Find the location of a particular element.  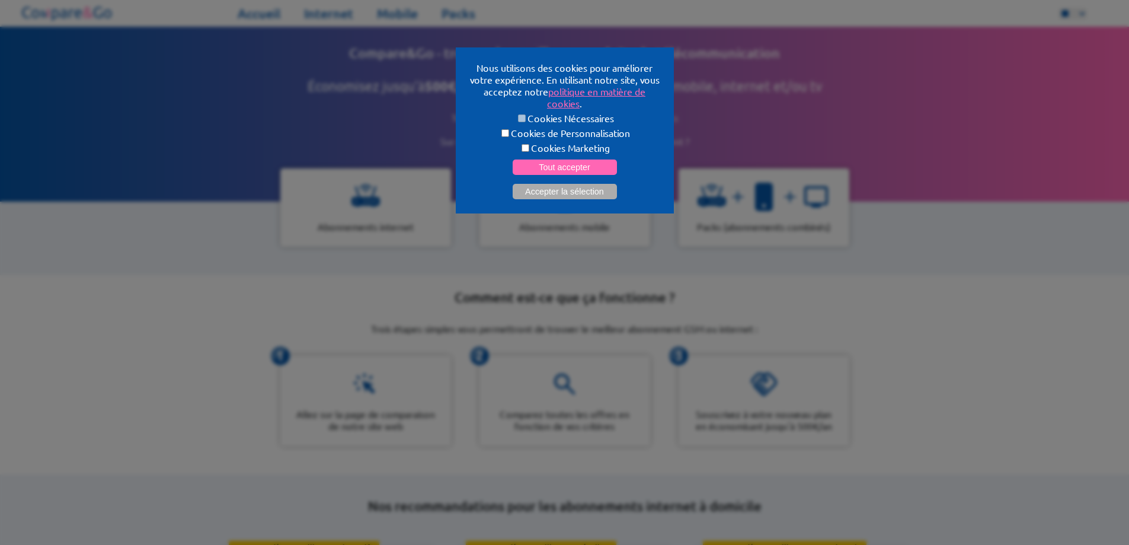

button: Tout accepter is located at coordinates (565, 167).